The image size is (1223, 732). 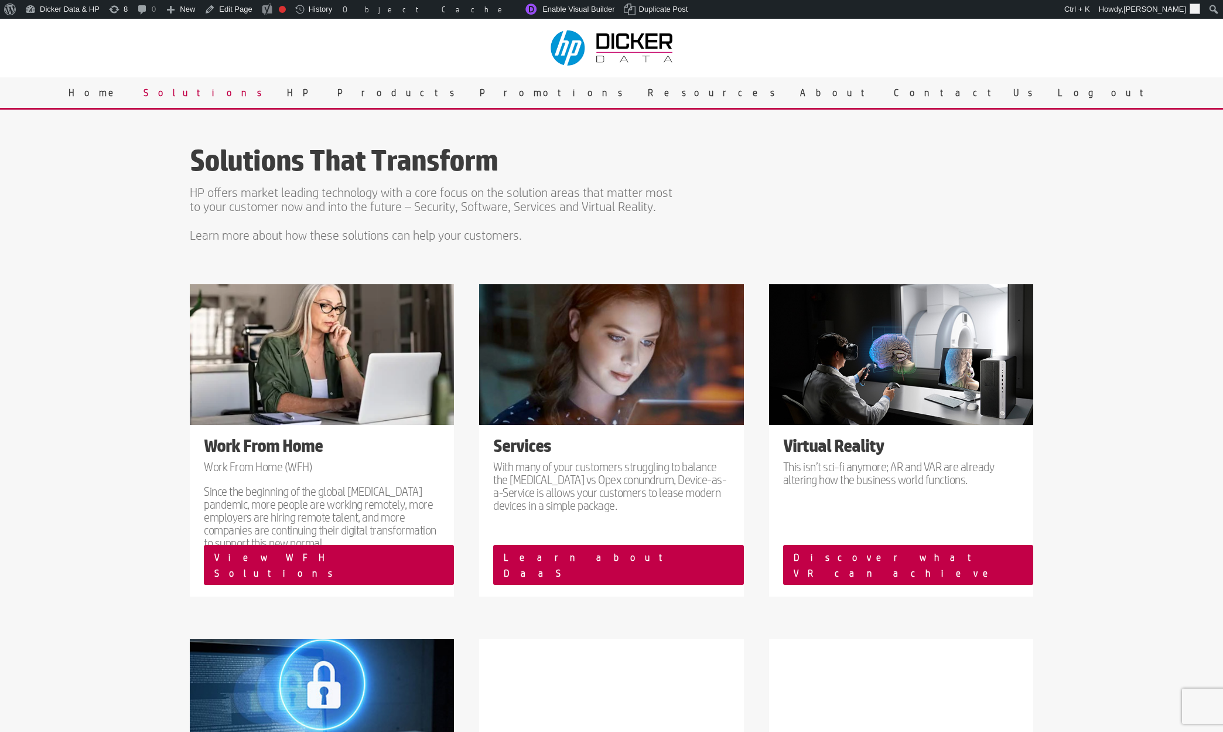 I want to click on span: HP offers market leading technology with a core focus on the solution areas that matter most to y..., so click(x=431, y=199).